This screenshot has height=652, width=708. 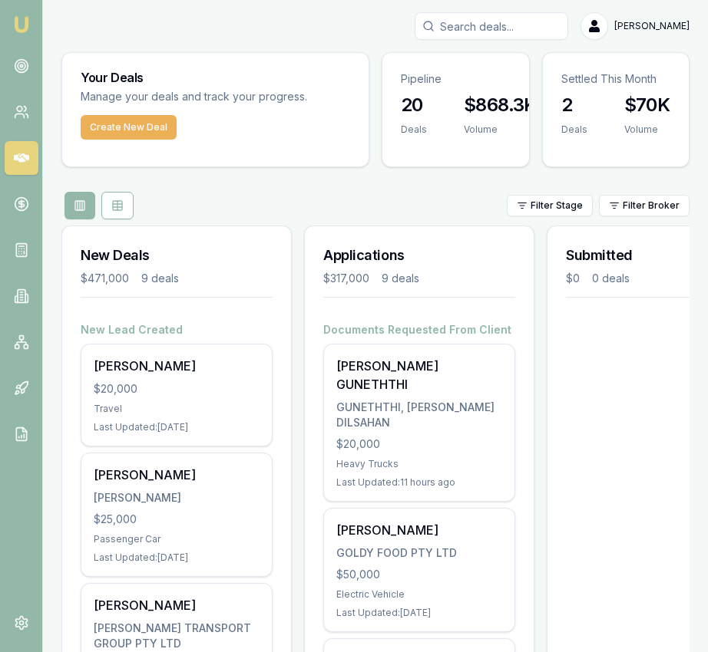 What do you see at coordinates (177, 256) in the screenshot?
I see `h3: New Deals` at bounding box center [177, 256].